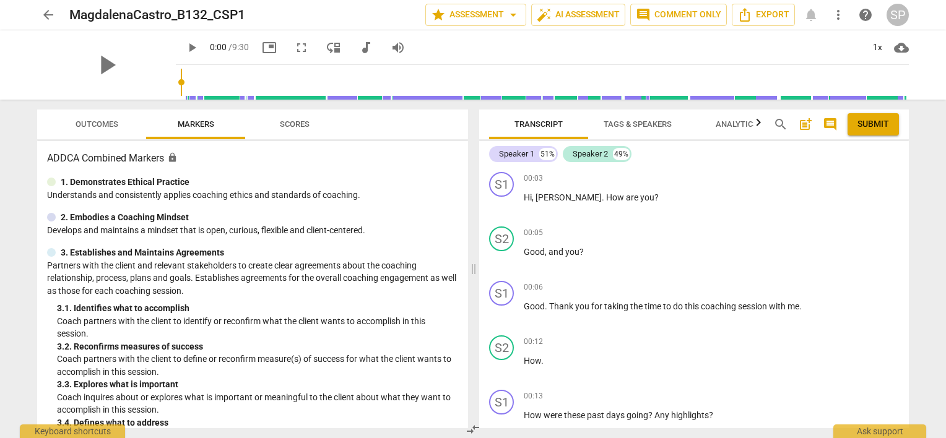 The width and height of the screenshot is (946, 438). I want to click on span: for, so click(598, 307).